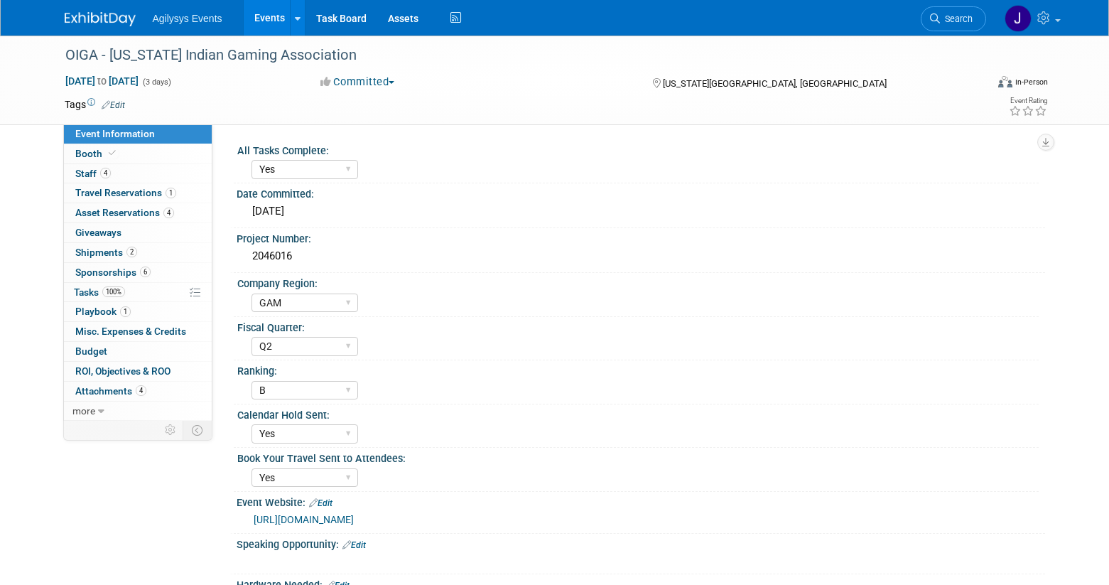  Describe the element at coordinates (113, 272) in the screenshot. I see `span: Sponsorships` at that location.